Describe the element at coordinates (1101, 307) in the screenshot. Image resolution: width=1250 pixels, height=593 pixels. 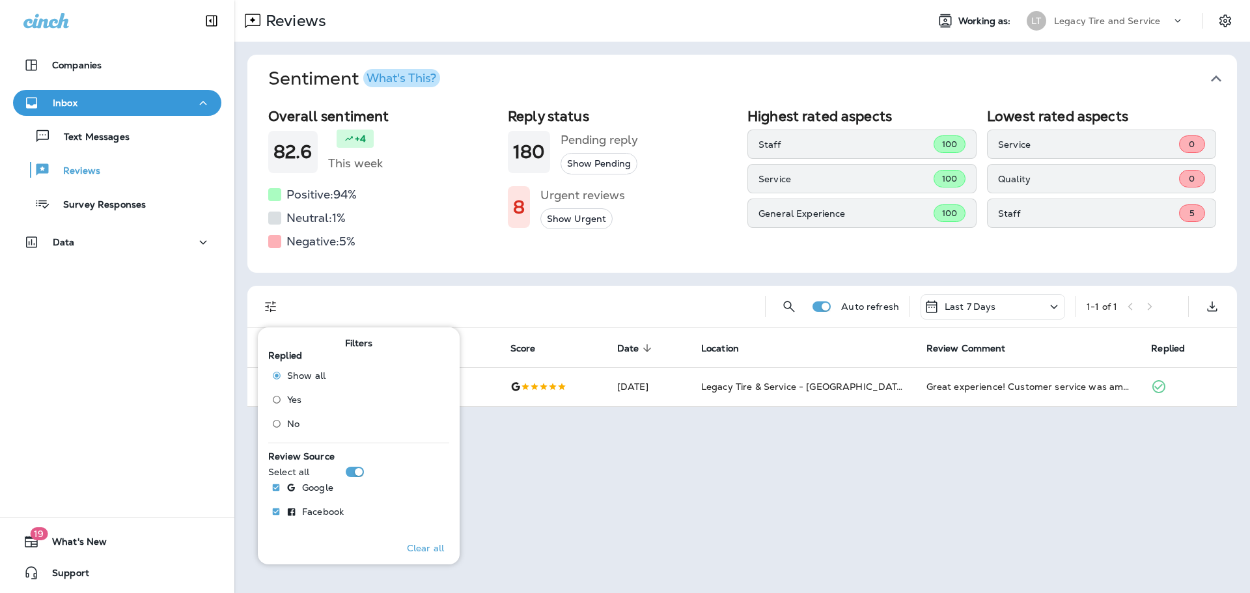
I see `div: 1 - 1 of 1` at that location.